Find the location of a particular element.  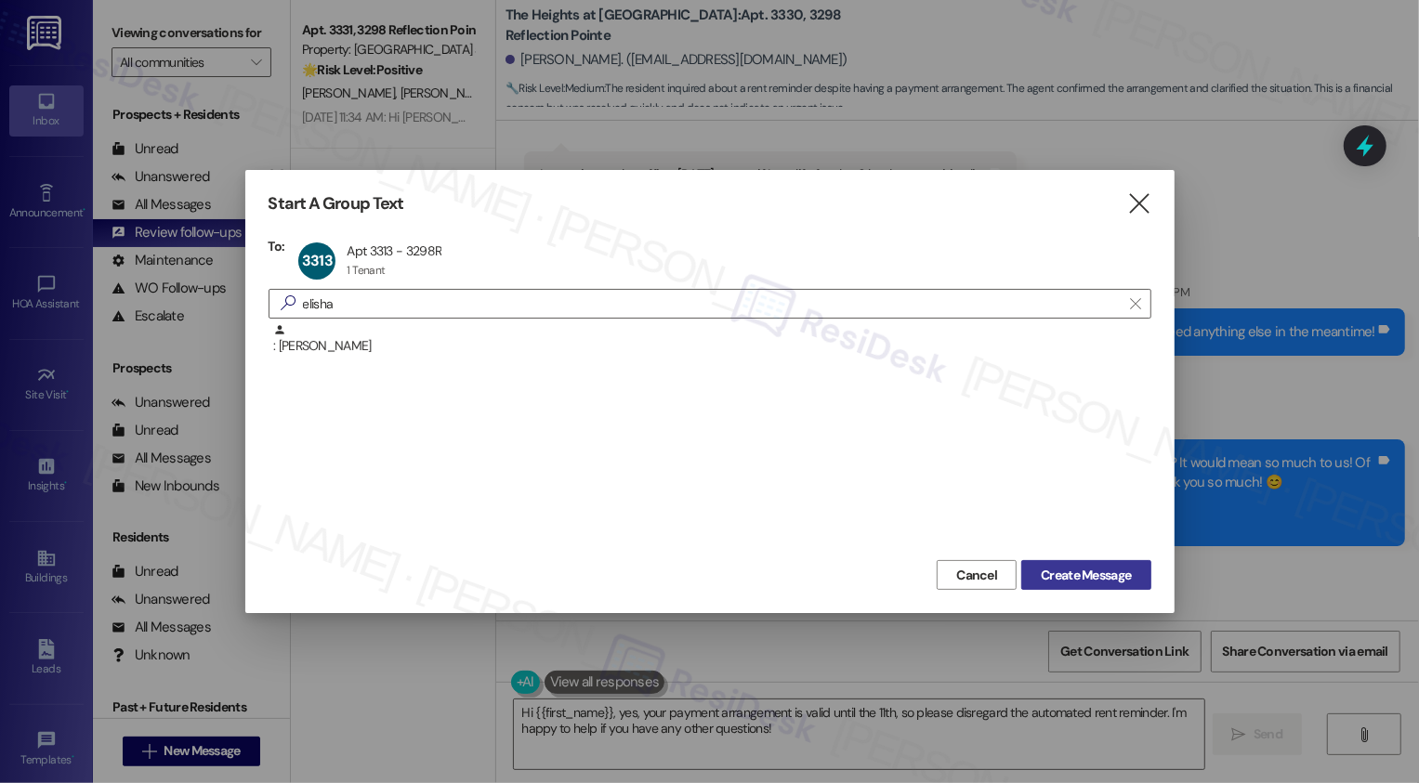

h3: To: is located at coordinates (277, 246).